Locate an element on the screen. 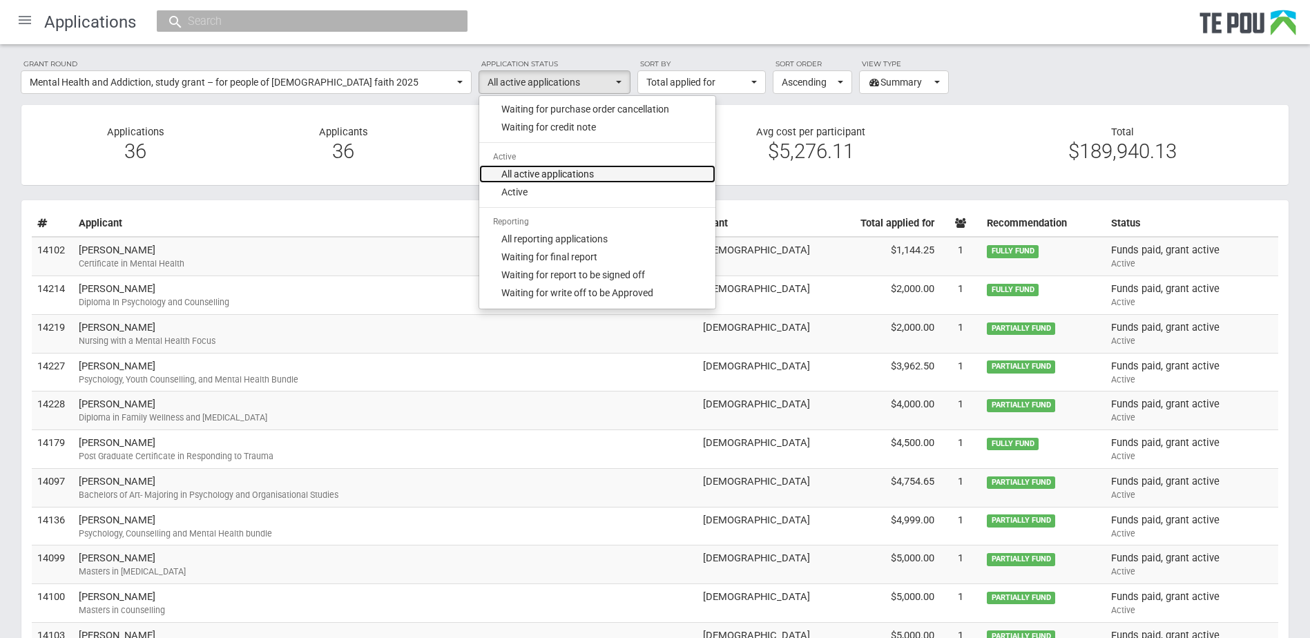 This screenshot has height=638, width=1310. div: Certificate in Mental Health is located at coordinates (385, 264).